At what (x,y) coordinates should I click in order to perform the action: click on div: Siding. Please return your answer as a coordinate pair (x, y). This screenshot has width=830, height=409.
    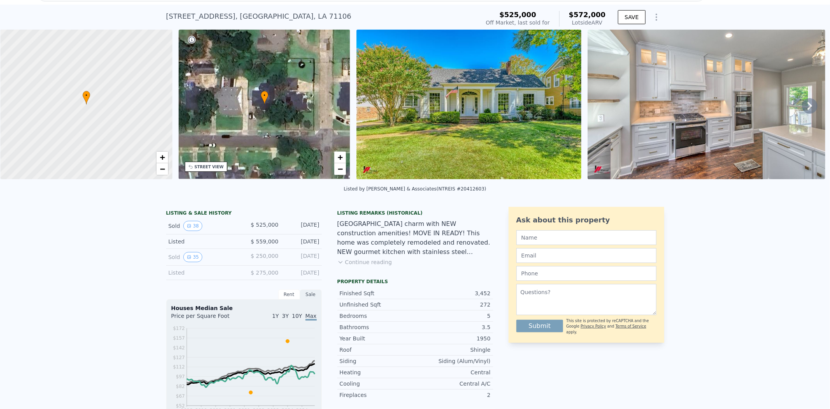
    Looking at the image, I should click on (377, 361).